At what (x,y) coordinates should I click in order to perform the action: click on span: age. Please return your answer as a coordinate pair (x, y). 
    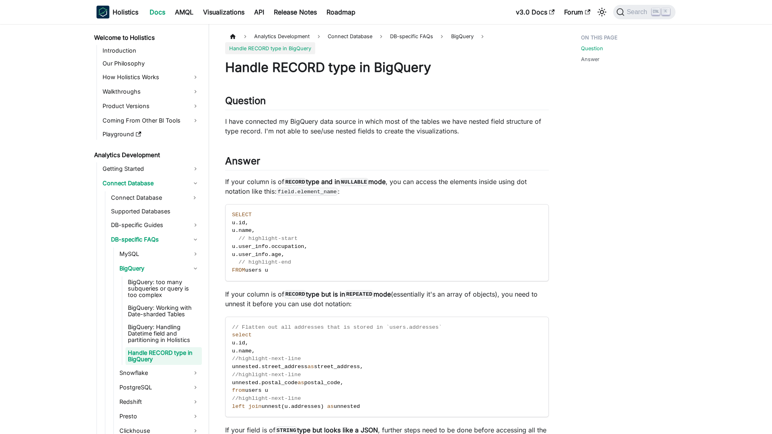
    Looking at the image, I should click on (276, 254).